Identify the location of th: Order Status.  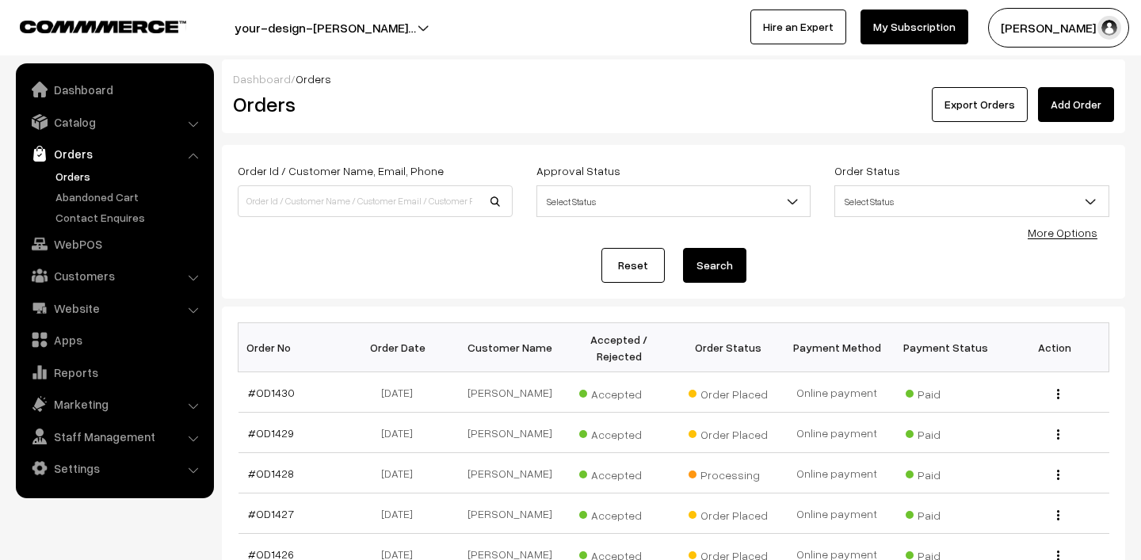
(727, 348).